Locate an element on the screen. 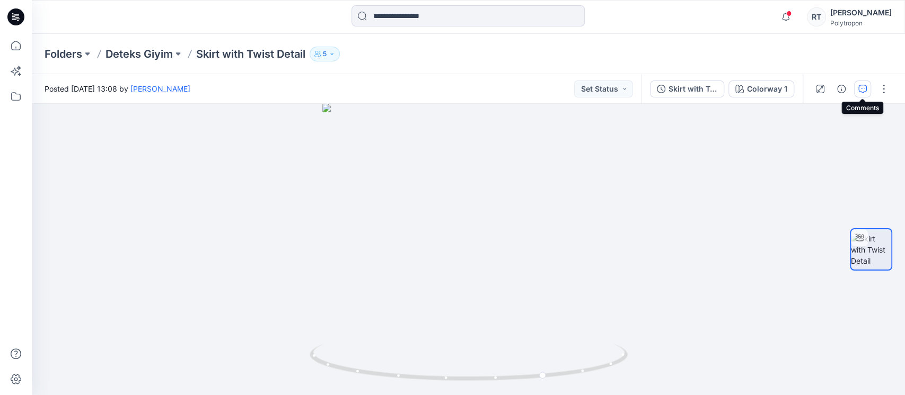 The width and height of the screenshot is (905, 395). button: Colorway 1 is located at coordinates (761, 89).